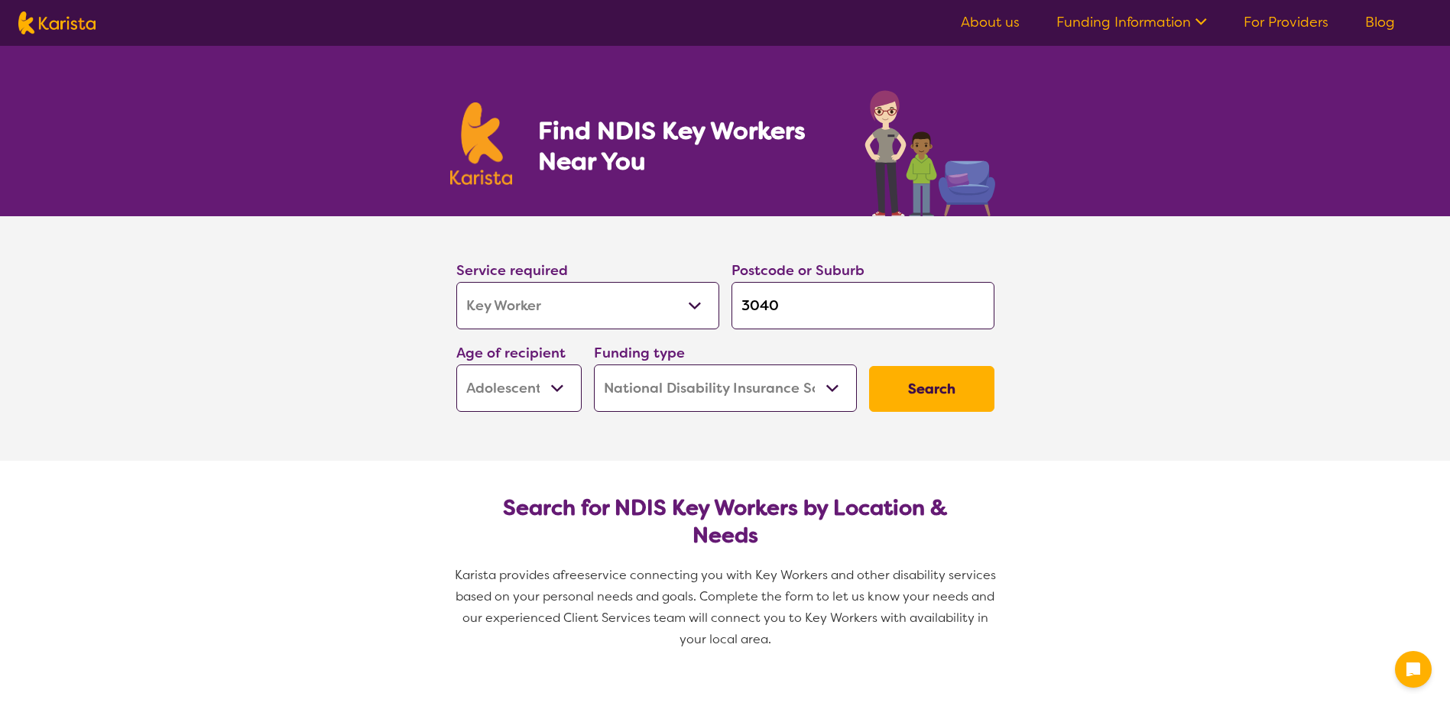 This screenshot has height=706, width=1450. Describe the element at coordinates (685, 146) in the screenshot. I see `h1: Find NDIS Key Workers Near You` at that location.